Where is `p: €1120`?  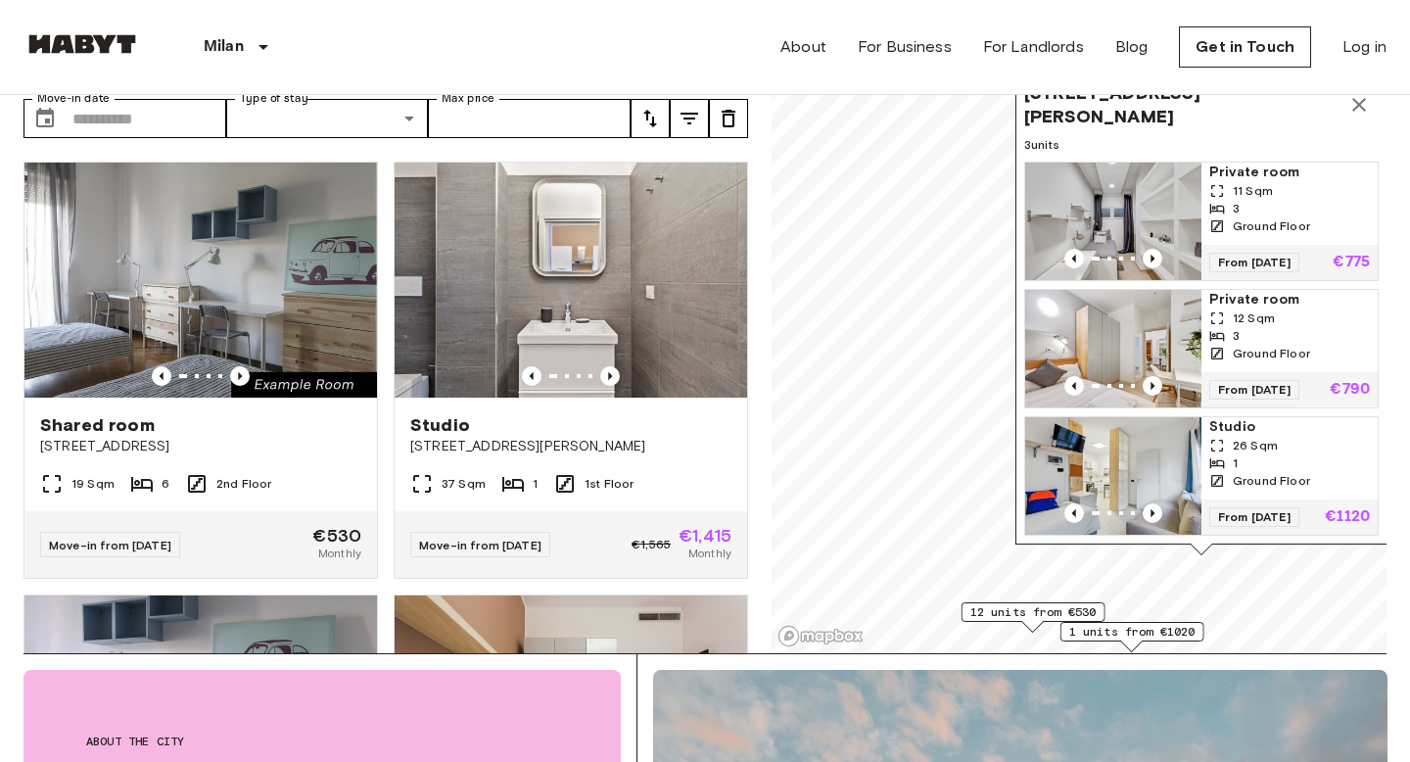 p: €1120 is located at coordinates (1347, 517).